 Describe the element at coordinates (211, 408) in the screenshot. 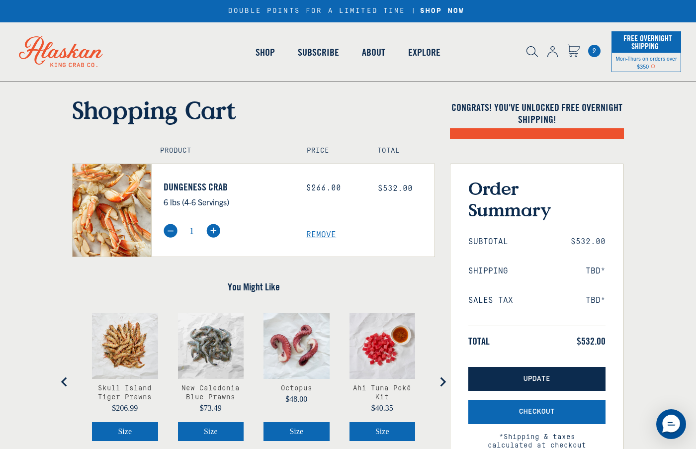

I see `span: $73.49` at that location.